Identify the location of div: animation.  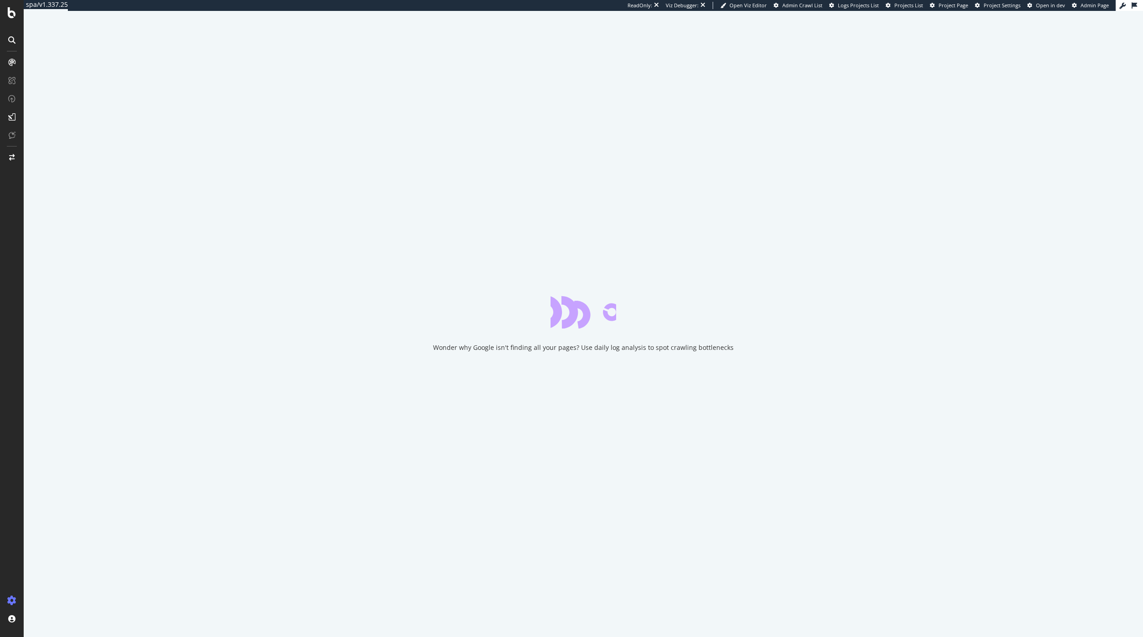
(583, 312).